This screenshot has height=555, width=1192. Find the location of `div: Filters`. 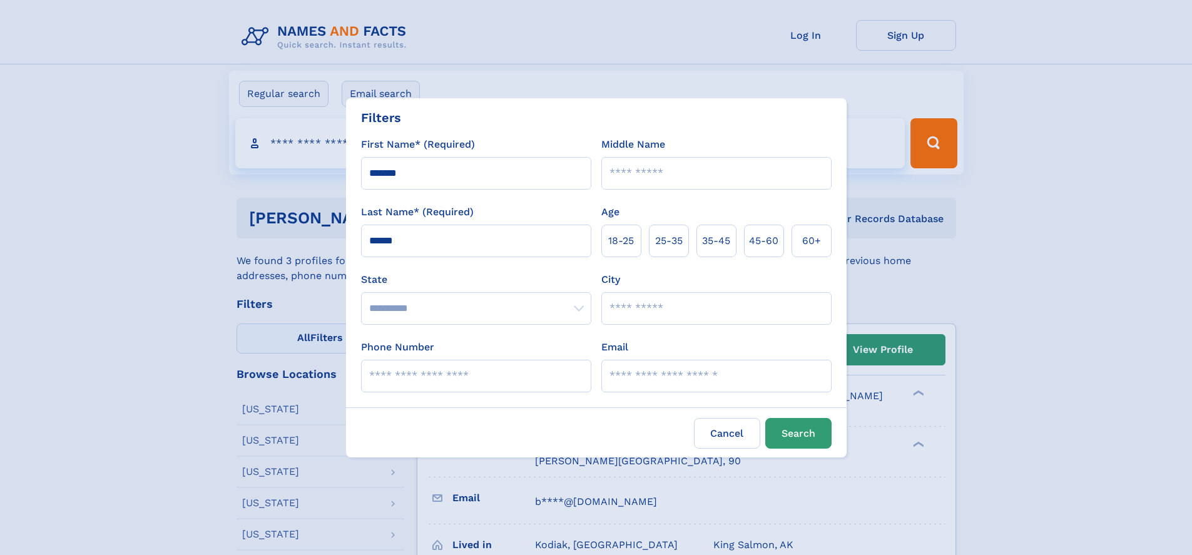

div: Filters is located at coordinates (381, 118).